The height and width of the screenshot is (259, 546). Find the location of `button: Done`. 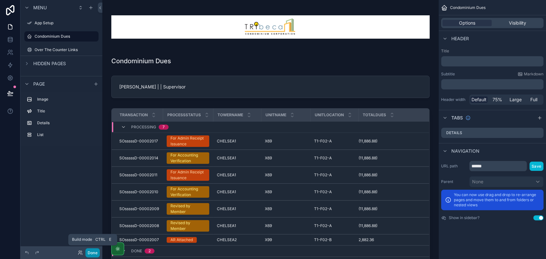

button: Done is located at coordinates (92, 253).